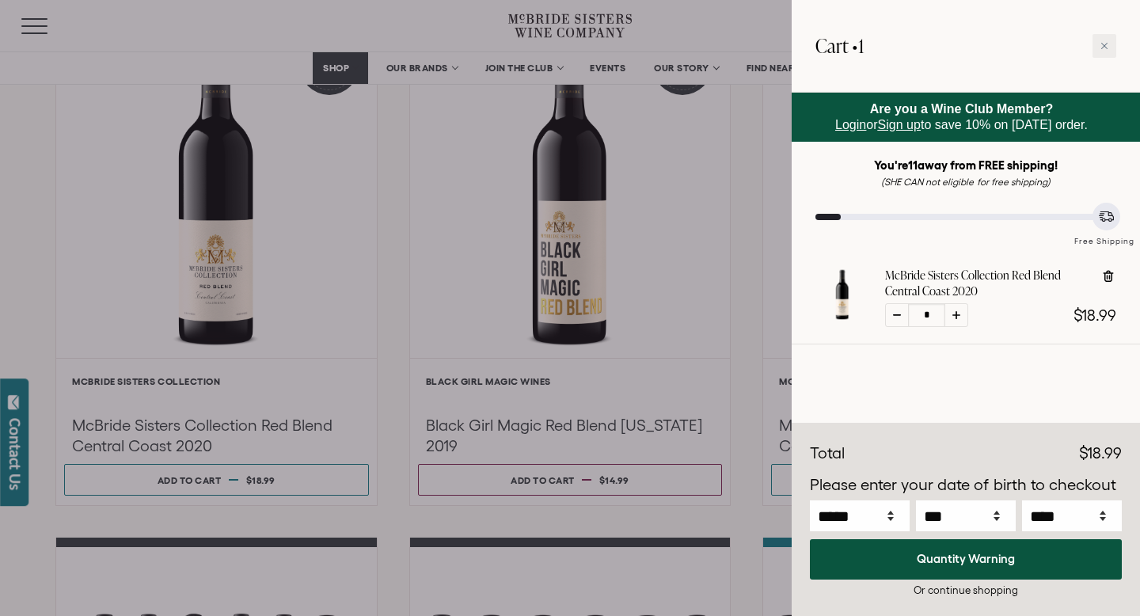 This screenshot has width=1140, height=616. What do you see at coordinates (966, 590) in the screenshot?
I see `div: Or continue shopping` at bounding box center [966, 590].